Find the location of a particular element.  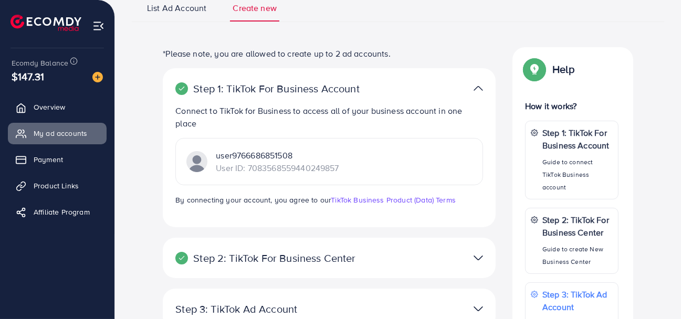

p: user9766686851508 is located at coordinates (277, 155).